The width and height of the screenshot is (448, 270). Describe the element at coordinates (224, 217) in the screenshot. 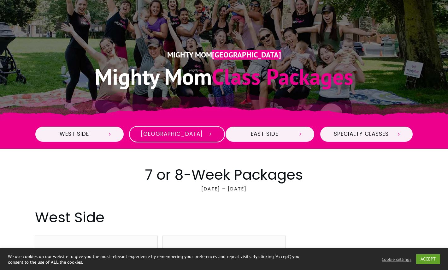

I see `h2: West Side` at that location.